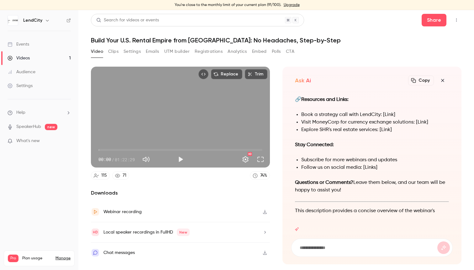  Describe the element at coordinates (39, 112) in the screenshot. I see `li: help-dropdown-opener` at that location.